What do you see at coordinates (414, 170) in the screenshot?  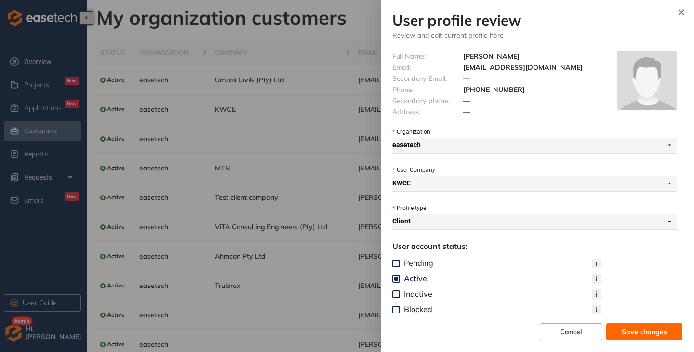 I see `label: User Company` at bounding box center [414, 170].